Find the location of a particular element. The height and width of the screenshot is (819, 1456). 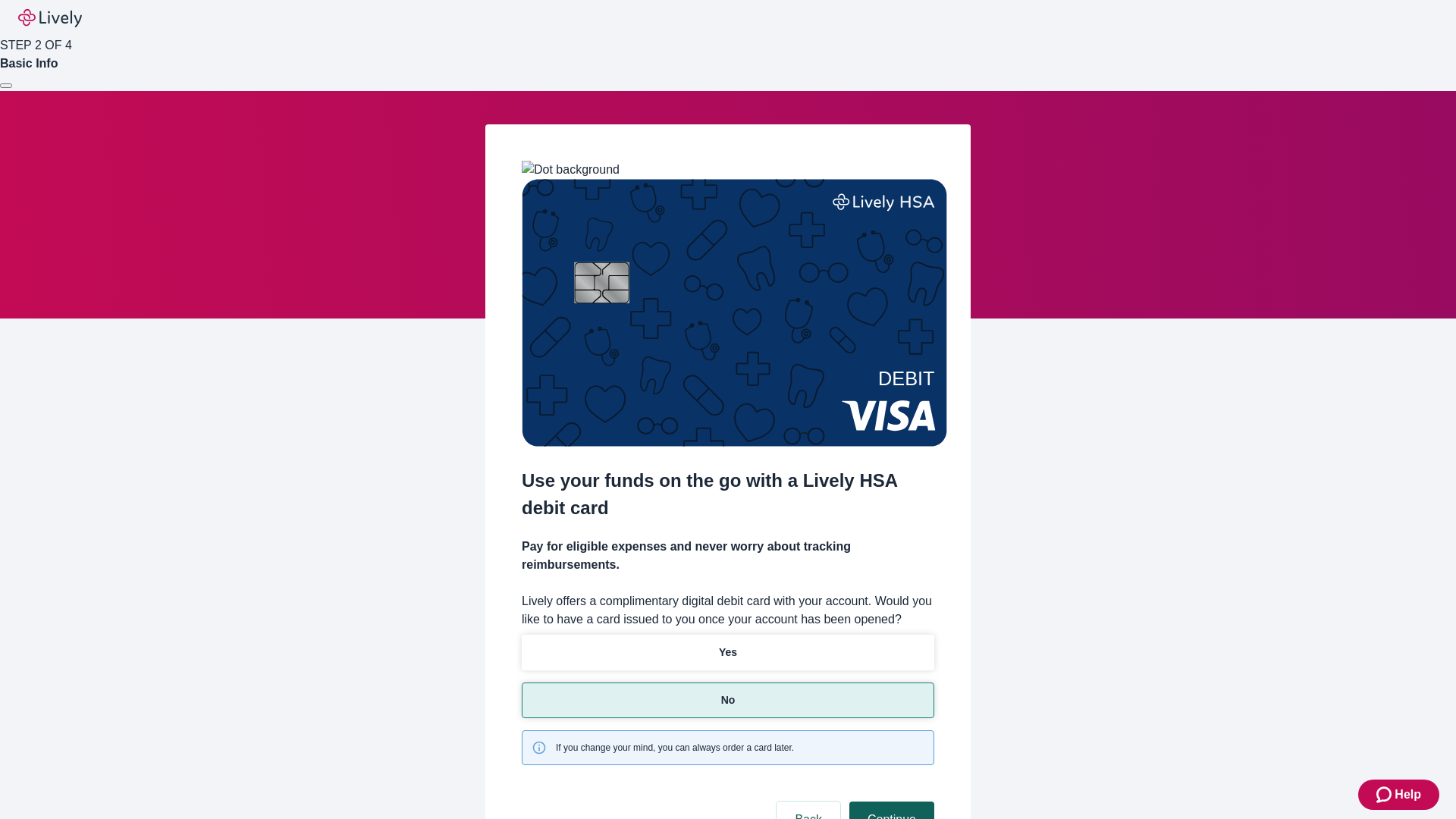

svg: Zendesk support icon is located at coordinates (1386, 795).